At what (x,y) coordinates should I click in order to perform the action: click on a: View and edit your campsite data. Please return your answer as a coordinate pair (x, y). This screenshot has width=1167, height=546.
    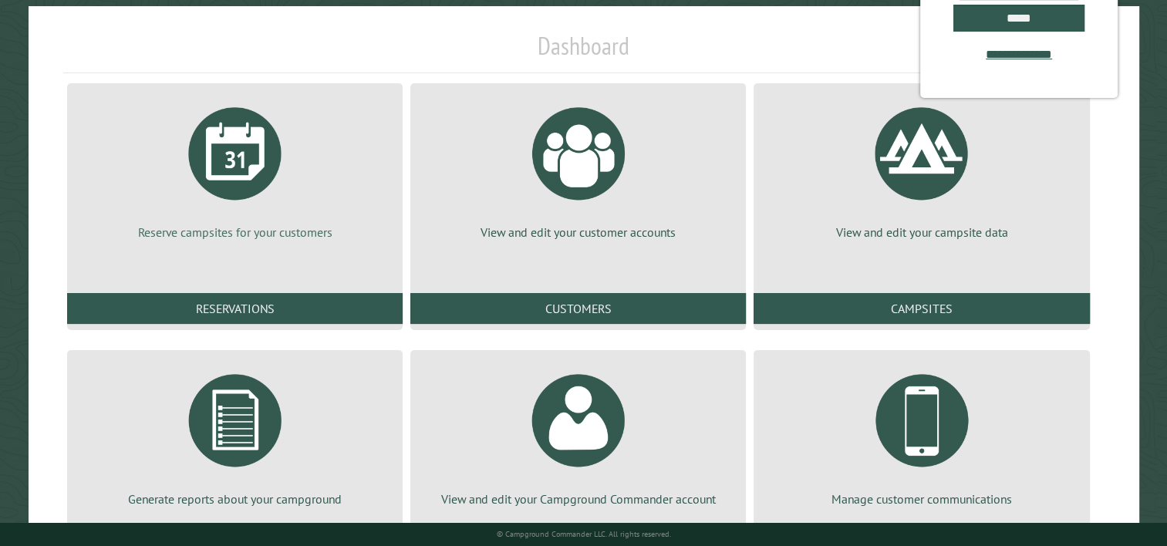
    Looking at the image, I should click on (921, 168).